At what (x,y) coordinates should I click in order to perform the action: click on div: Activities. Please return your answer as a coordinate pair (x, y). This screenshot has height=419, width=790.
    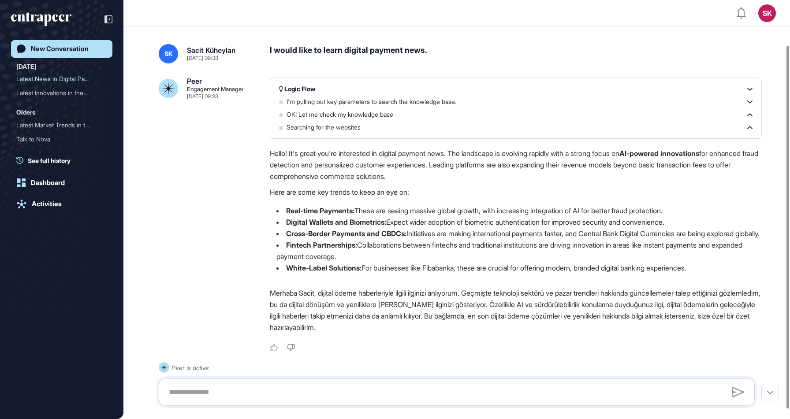
    Looking at the image, I should click on (47, 204).